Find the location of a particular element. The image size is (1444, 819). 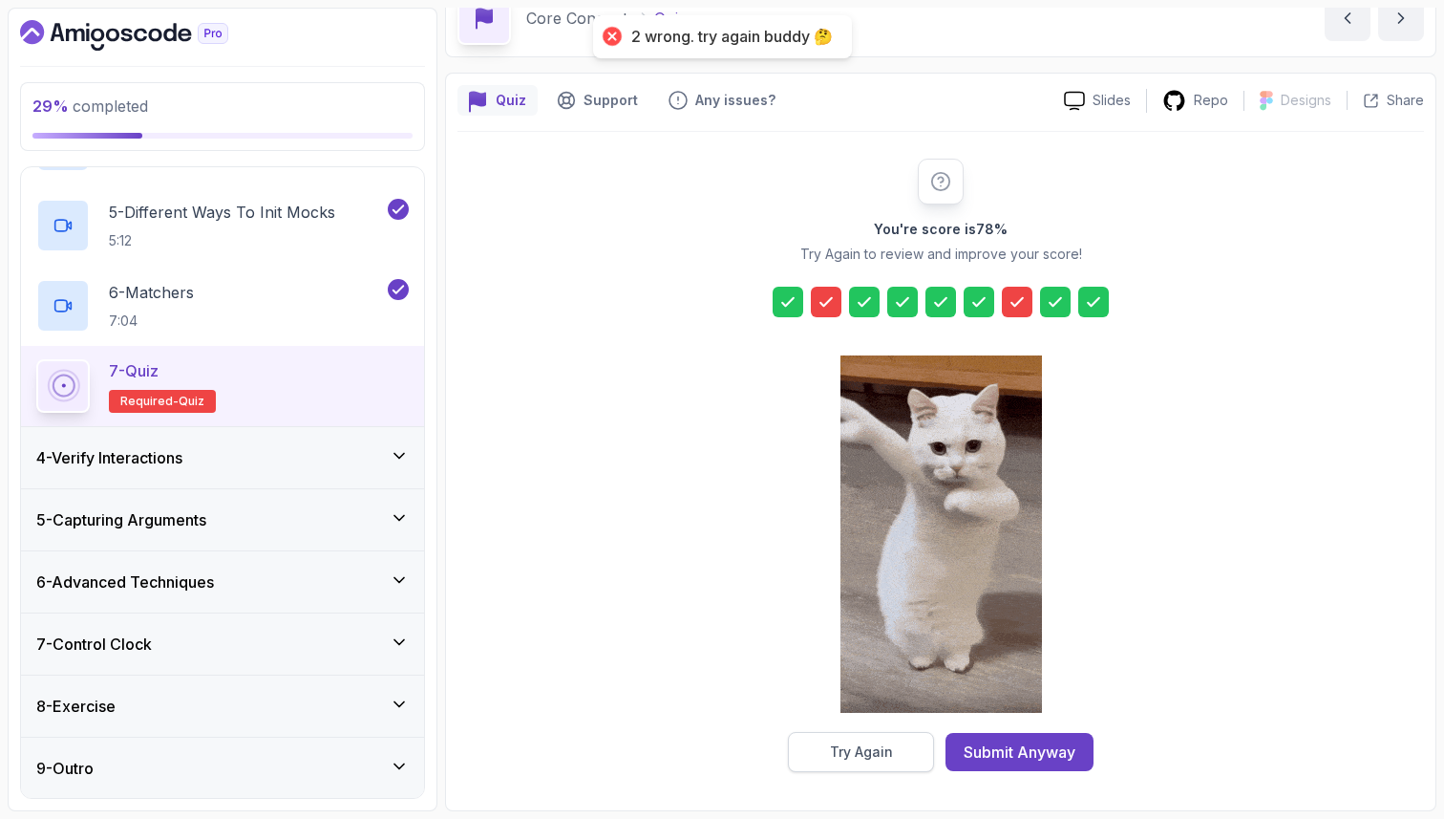

button: 6-Matchers7:04 is located at coordinates (223, 306).